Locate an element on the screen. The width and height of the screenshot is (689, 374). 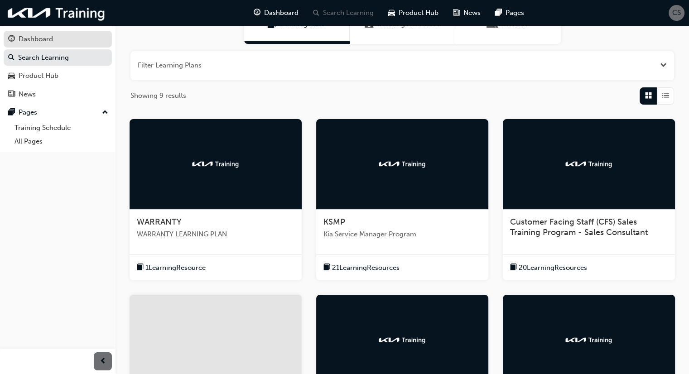
span: Search Learning is located at coordinates (348, 13).